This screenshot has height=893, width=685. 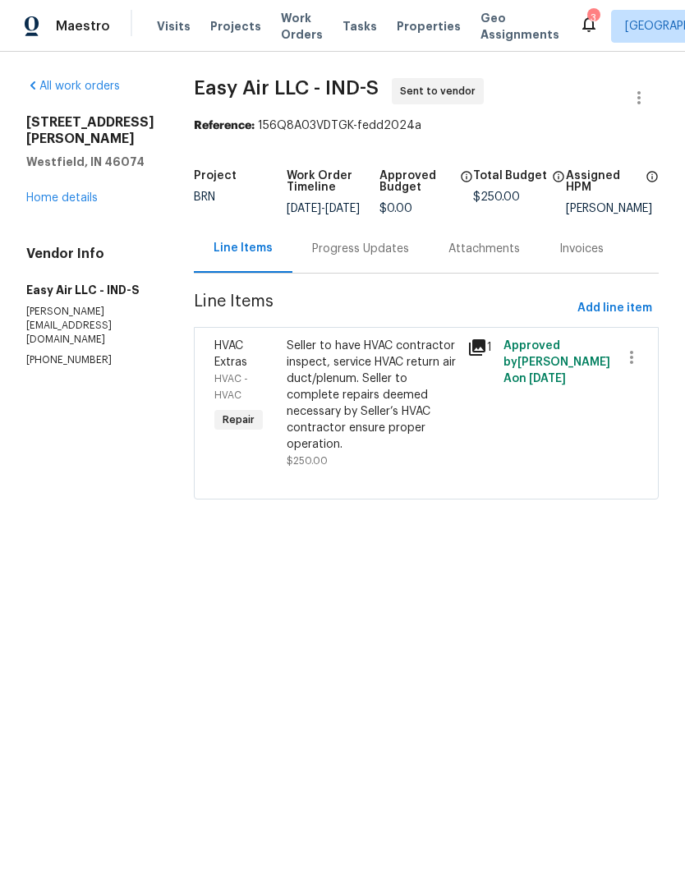 I want to click on h5: Work Order Timeline, so click(x=333, y=182).